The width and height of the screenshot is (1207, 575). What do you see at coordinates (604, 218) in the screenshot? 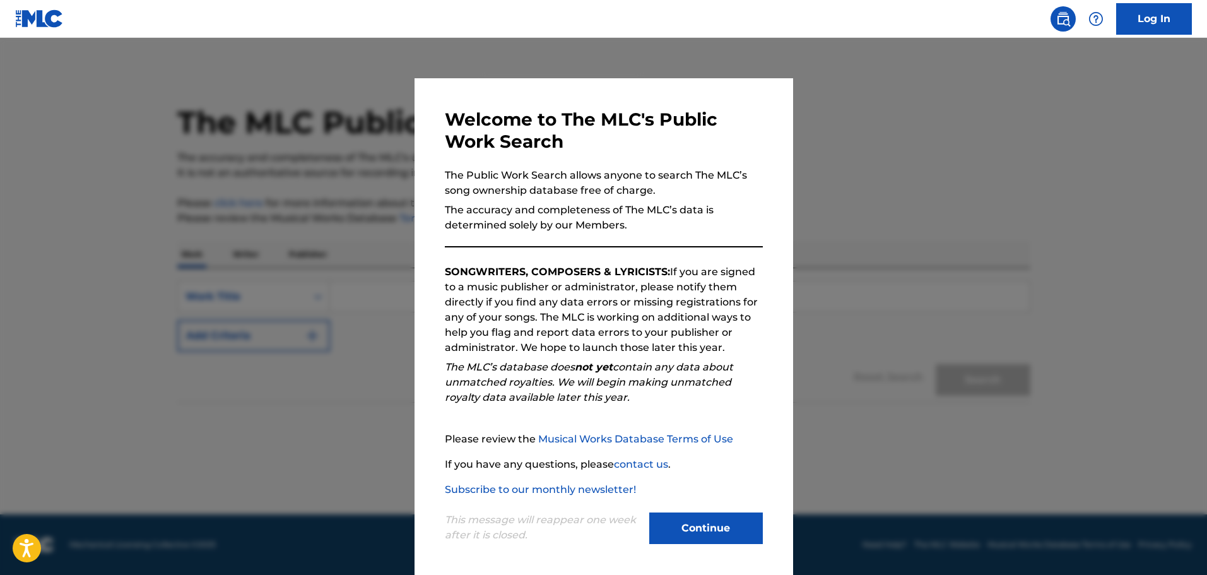
I see `p: The accuracy and completeness of The MLC’s data is determined solely by our Members.` at bounding box center [604, 218].